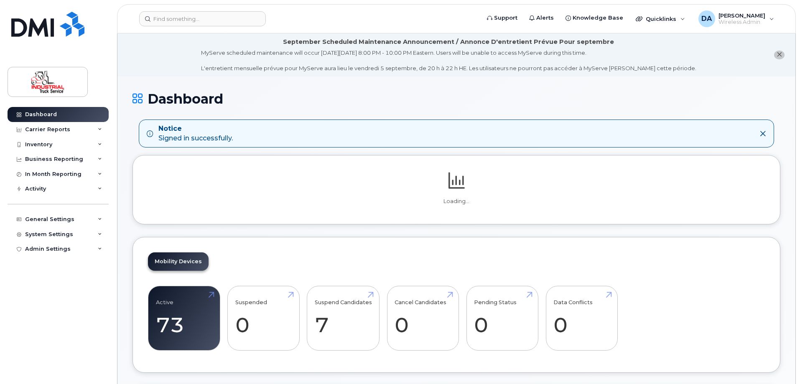  Describe the element at coordinates (448, 42) in the screenshot. I see `div: September Scheduled Maintenance Announcement / Annonce D'entretient Prévue Pour septembre` at that location.